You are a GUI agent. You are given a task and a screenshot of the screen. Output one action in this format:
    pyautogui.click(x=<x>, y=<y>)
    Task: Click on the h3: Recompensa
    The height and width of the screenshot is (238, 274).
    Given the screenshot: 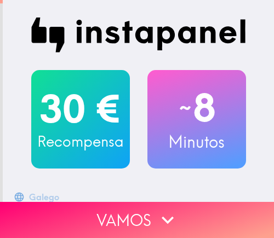 What is the action you would take?
    pyautogui.click(x=81, y=142)
    